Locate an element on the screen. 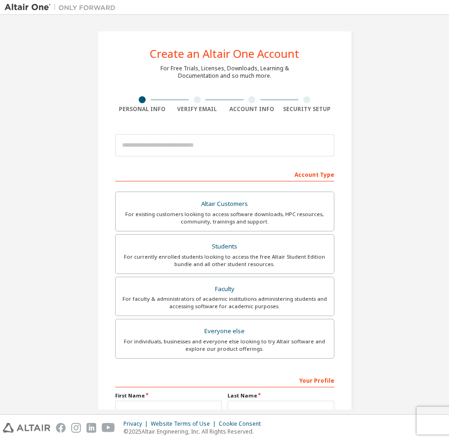 Image resolution: width=449 pixels, height=441 pixels. div: Altair Customers is located at coordinates (225, 204).